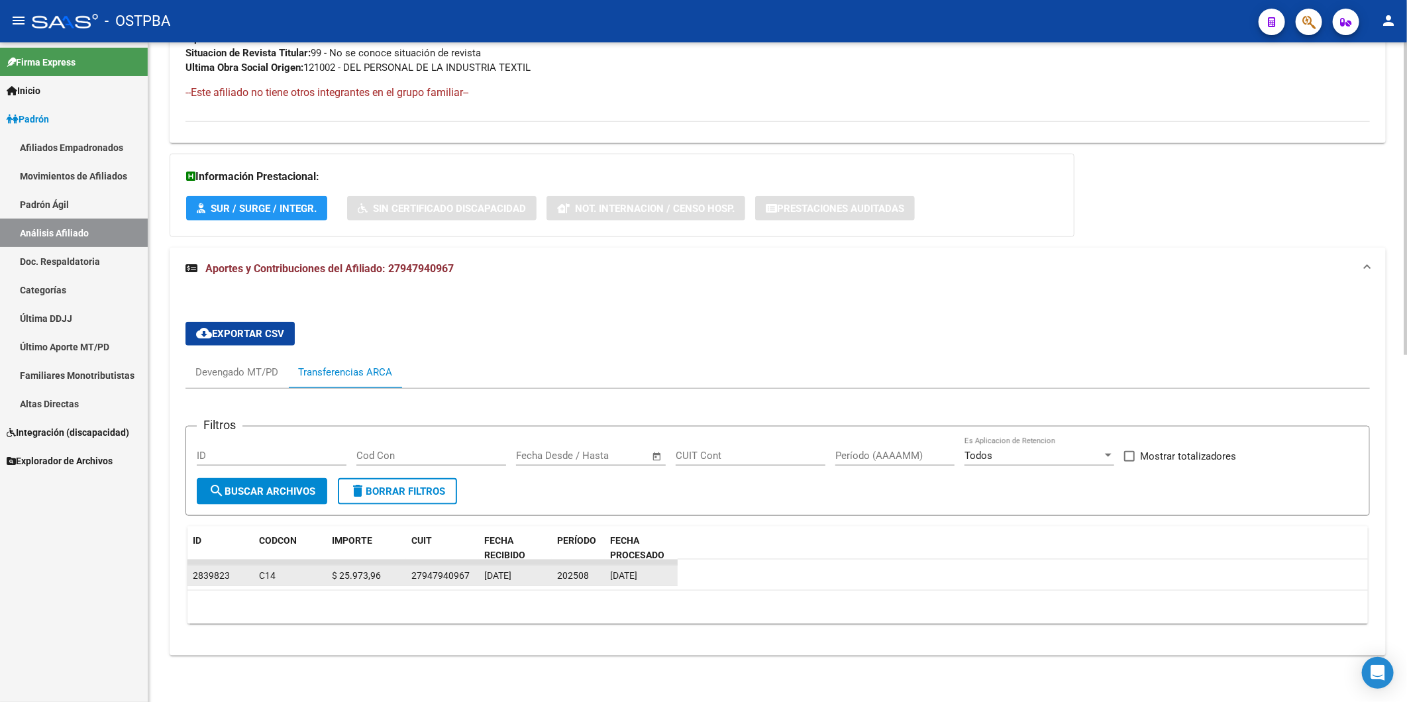 This screenshot has width=1407, height=702. I want to click on span: CODCON, so click(278, 541).